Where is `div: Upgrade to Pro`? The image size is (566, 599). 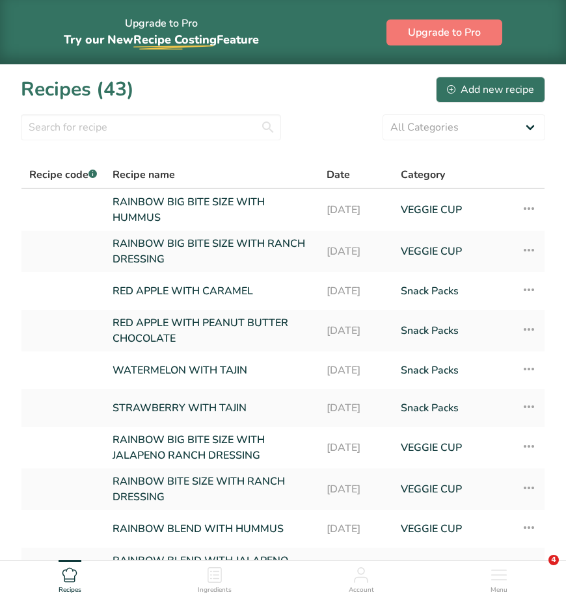
div: Upgrade to Pro is located at coordinates (161, 32).